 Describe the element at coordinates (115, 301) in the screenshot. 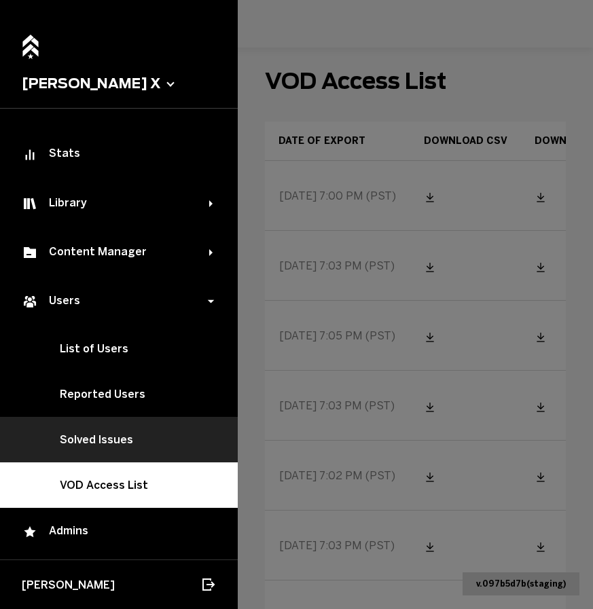

I see `div: Users` at that location.